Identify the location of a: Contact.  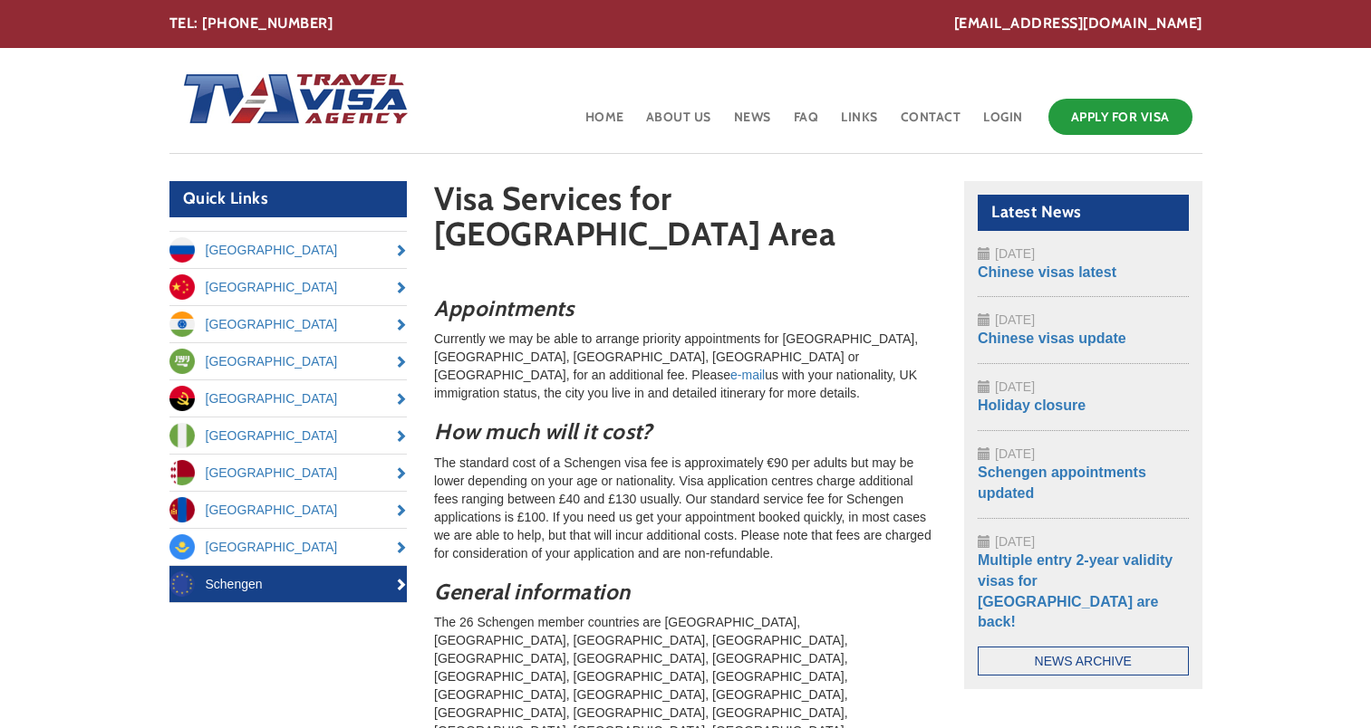
(930, 123).